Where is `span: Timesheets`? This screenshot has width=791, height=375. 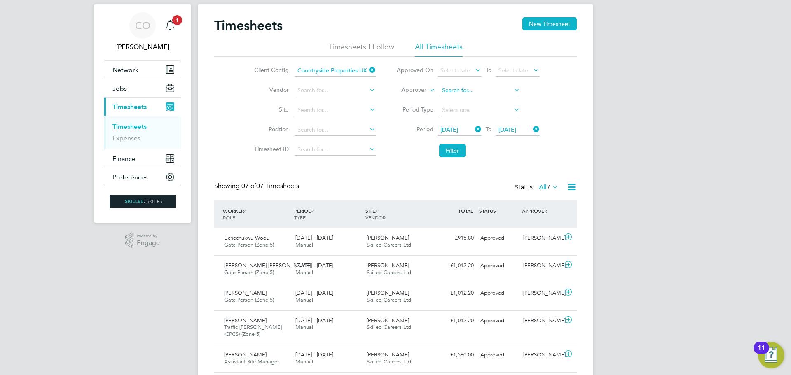 span: Timesheets is located at coordinates (129, 107).